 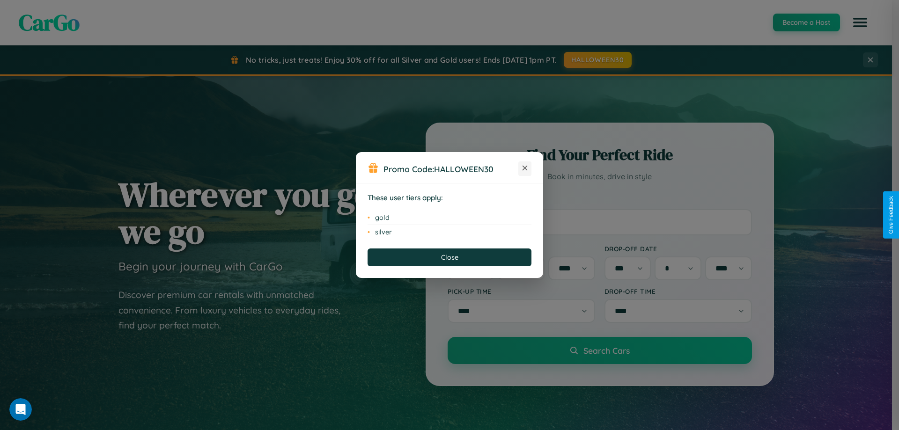 What do you see at coordinates (451, 169) in the screenshot?
I see `h3: Promo Code:` at bounding box center [451, 169].